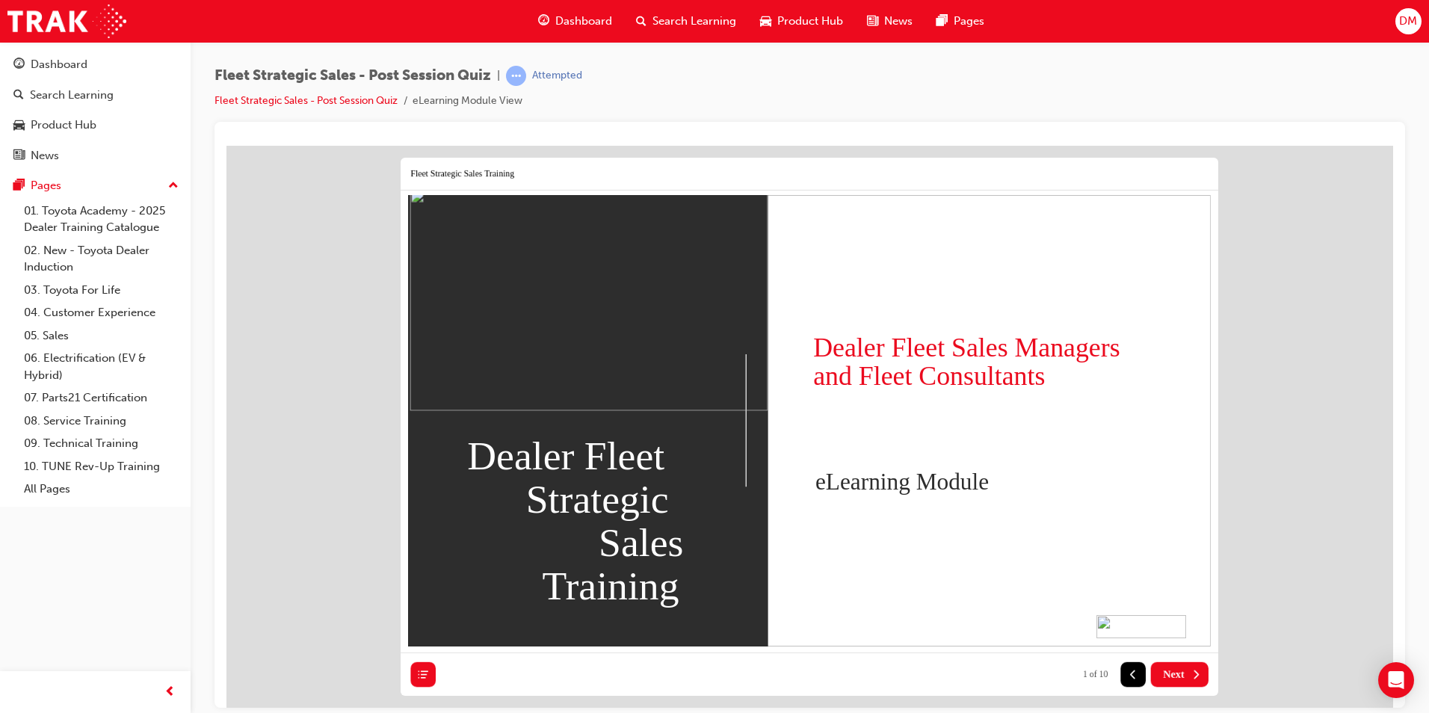 The image size is (1429, 713). I want to click on span: Training, so click(384, 440).